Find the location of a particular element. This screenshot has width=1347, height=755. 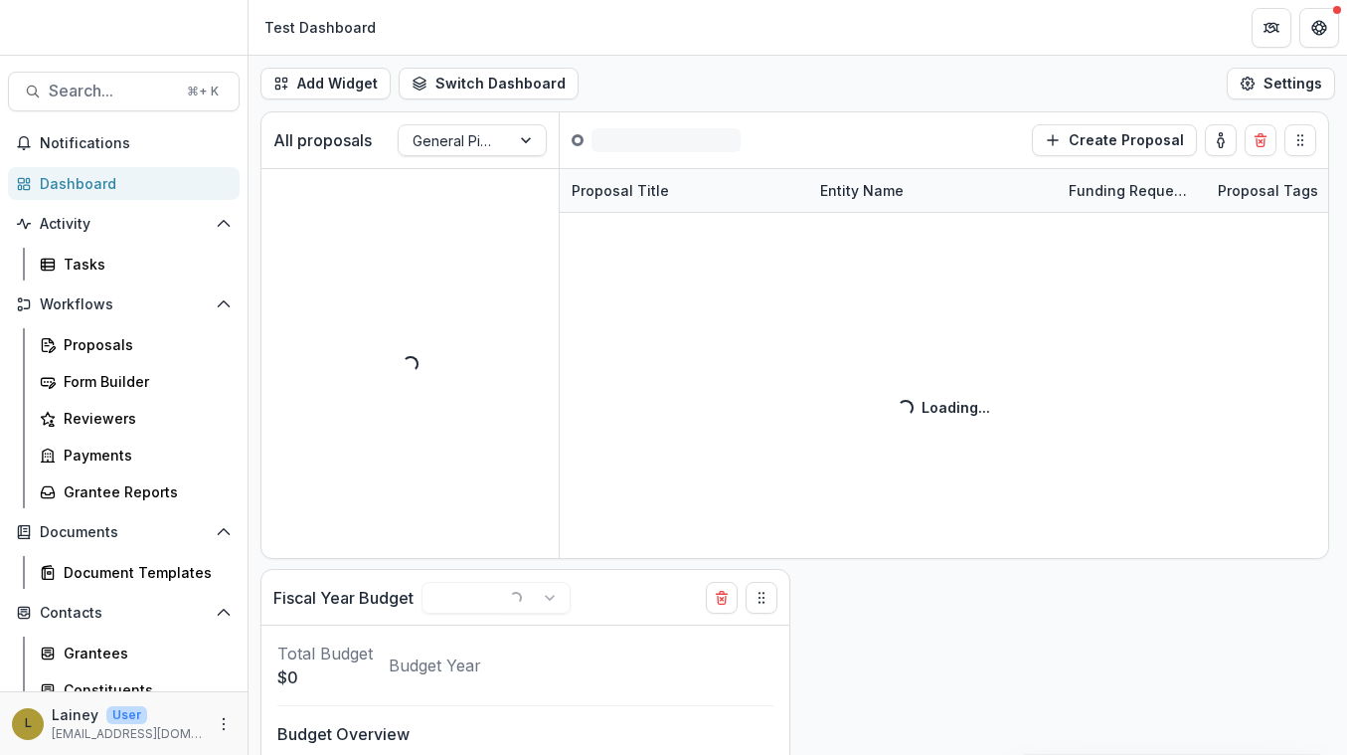

p: Total Budget is located at coordinates (325, 653).